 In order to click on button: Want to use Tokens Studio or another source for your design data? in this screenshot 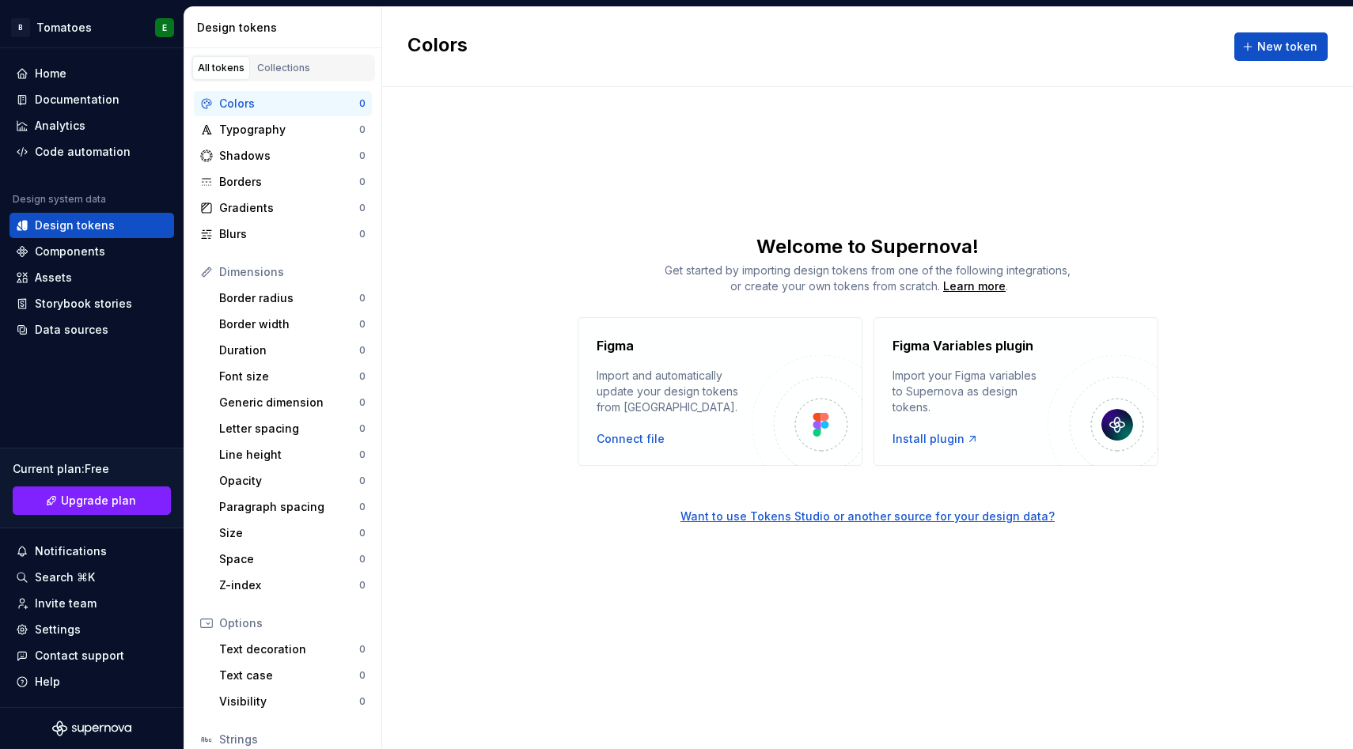, I will do `click(867, 517)`.